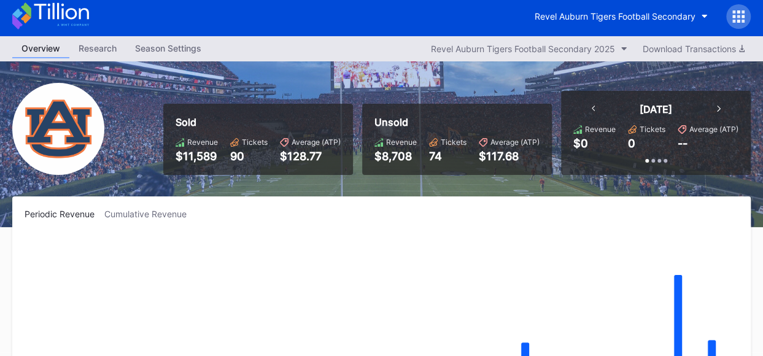 This screenshot has width=763, height=356. Describe the element at coordinates (529, 48) in the screenshot. I see `button: Revel Auburn Tigers Football Secondary 2025` at that location.